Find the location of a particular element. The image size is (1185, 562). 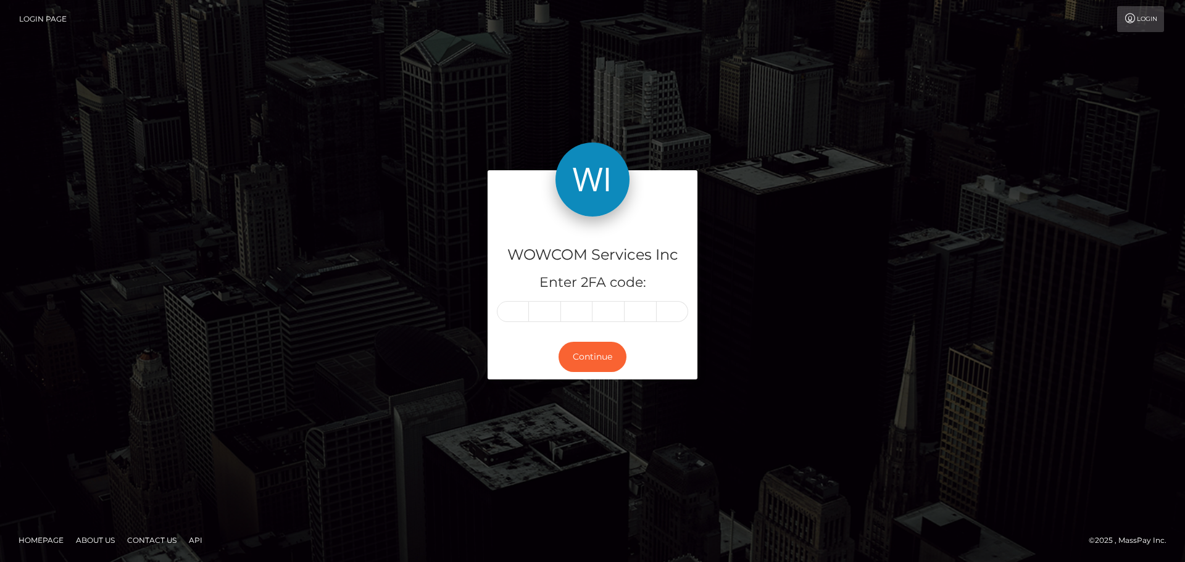

a: API is located at coordinates (196, 540).